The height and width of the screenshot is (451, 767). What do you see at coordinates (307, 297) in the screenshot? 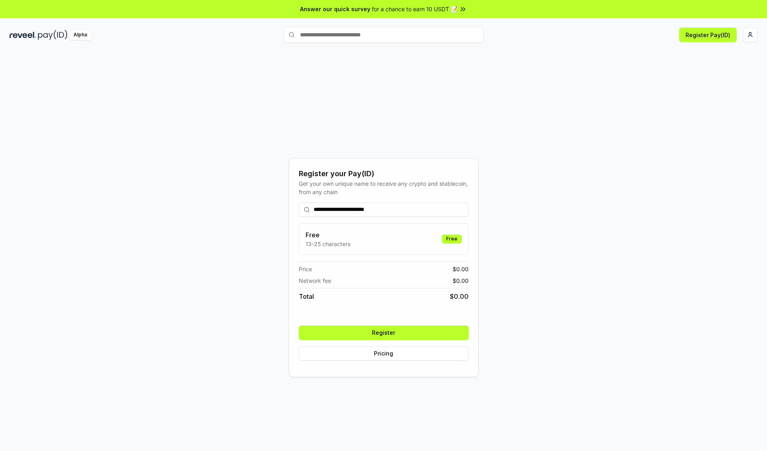
I see `span: Total` at bounding box center [307, 297].